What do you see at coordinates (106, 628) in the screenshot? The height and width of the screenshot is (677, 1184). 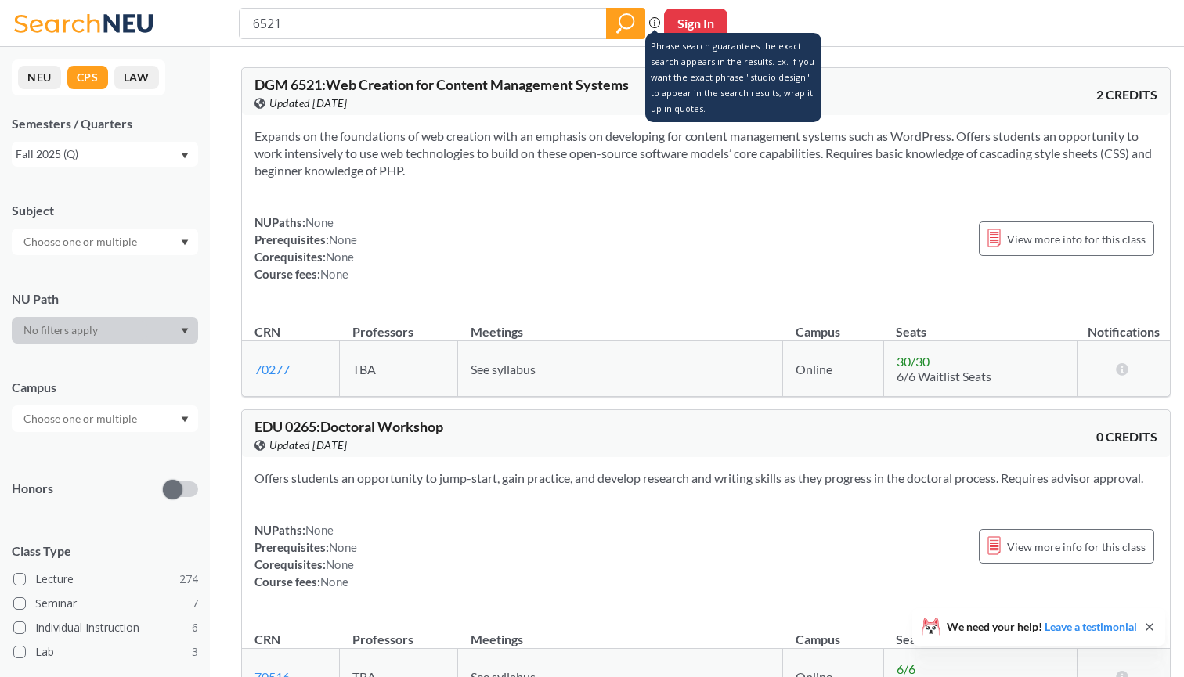 I see `label: Individual Instruction` at bounding box center [106, 628].